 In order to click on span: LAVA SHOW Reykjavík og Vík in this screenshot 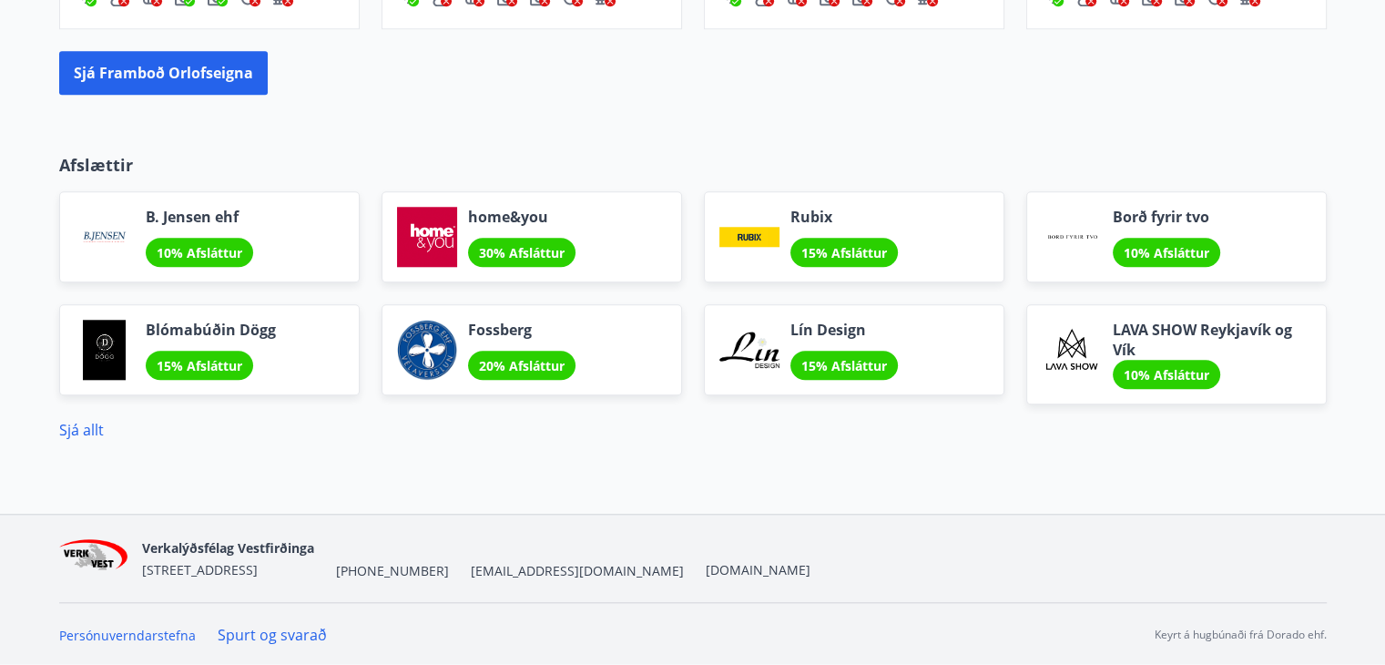, I will do `click(1212, 340)`.